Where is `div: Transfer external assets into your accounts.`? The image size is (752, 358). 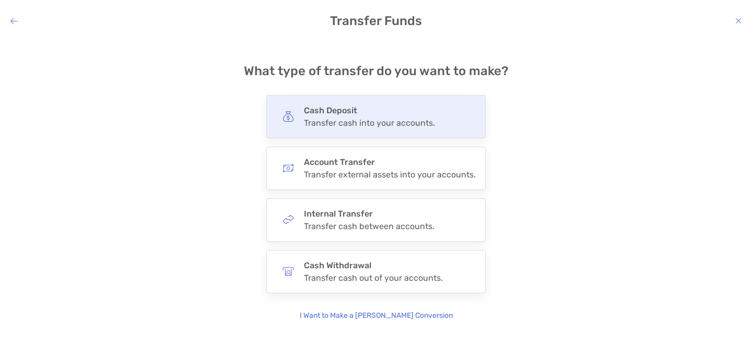 div: Transfer external assets into your accounts. is located at coordinates (390, 174).